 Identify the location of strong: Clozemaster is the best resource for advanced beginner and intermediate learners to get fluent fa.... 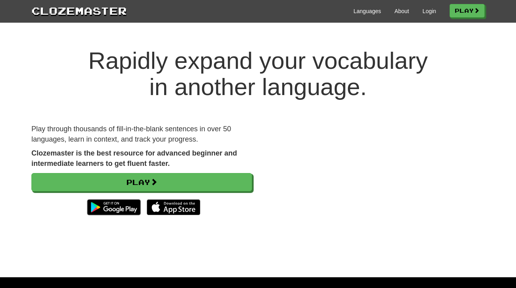
(134, 158).